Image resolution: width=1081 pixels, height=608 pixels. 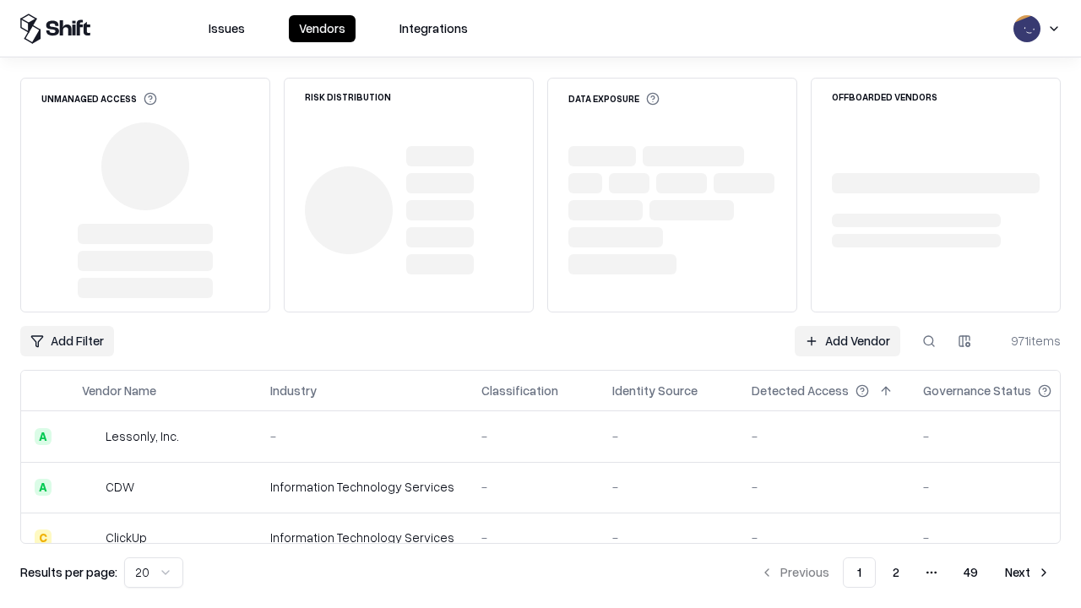 What do you see at coordinates (1027, 340) in the screenshot?
I see `div: 971 items` at bounding box center [1027, 340].